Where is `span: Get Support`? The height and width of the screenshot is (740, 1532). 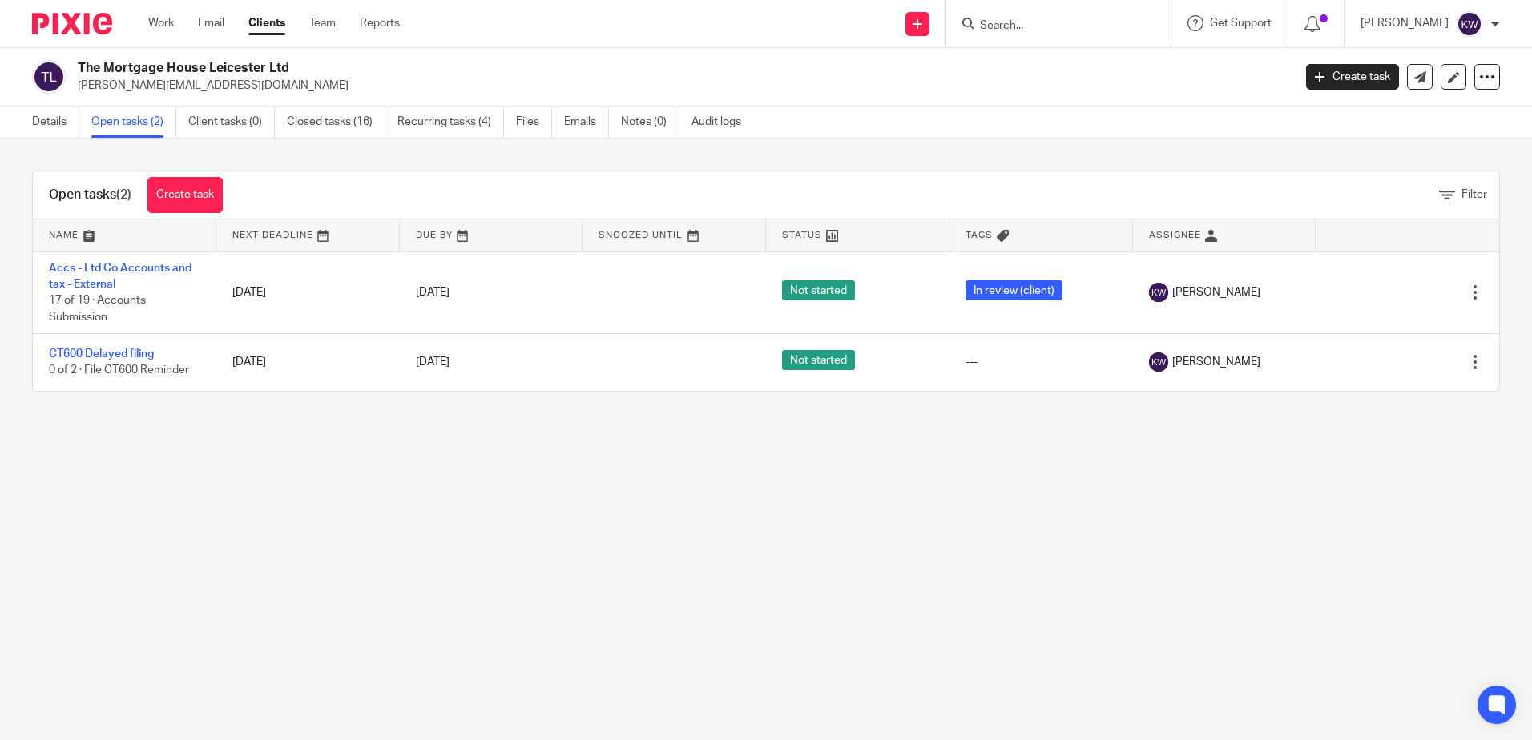
span: Get Support is located at coordinates (1240, 23).